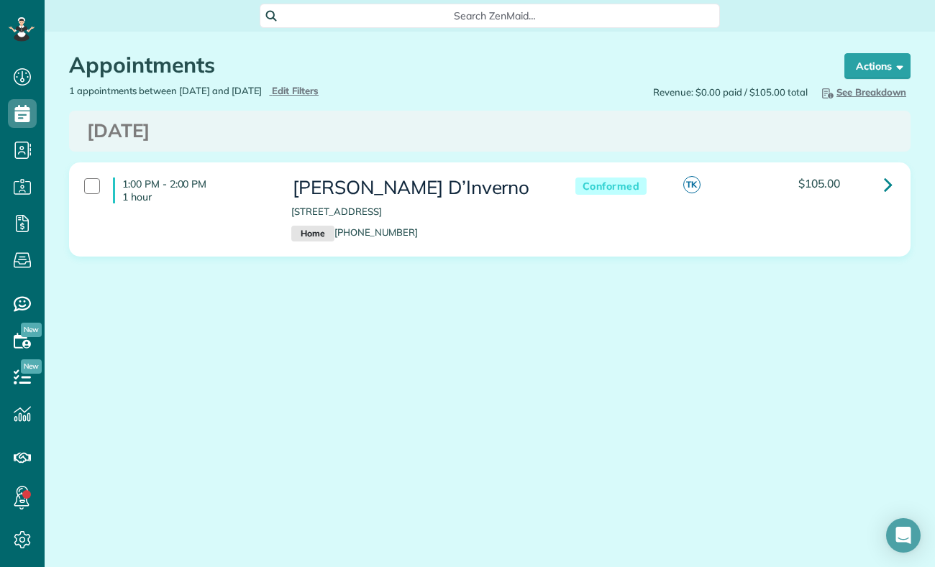 This screenshot has height=567, width=935. Describe the element at coordinates (819, 183) in the screenshot. I see `span: $105.00` at that location.